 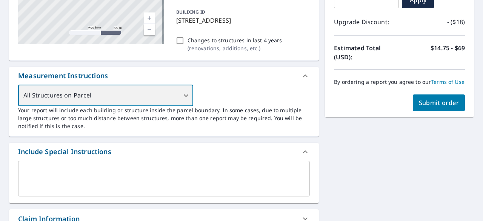 I want to click on p: - ($18), so click(x=456, y=22).